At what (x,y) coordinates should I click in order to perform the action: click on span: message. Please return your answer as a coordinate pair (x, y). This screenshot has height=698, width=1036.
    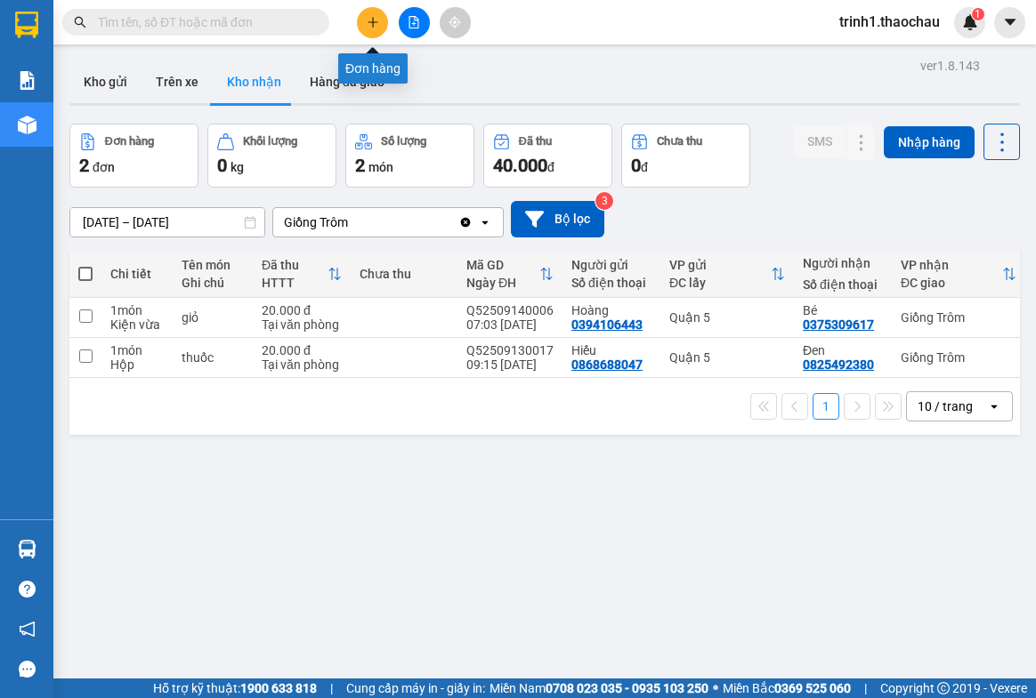
    Looking at the image, I should click on (27, 669).